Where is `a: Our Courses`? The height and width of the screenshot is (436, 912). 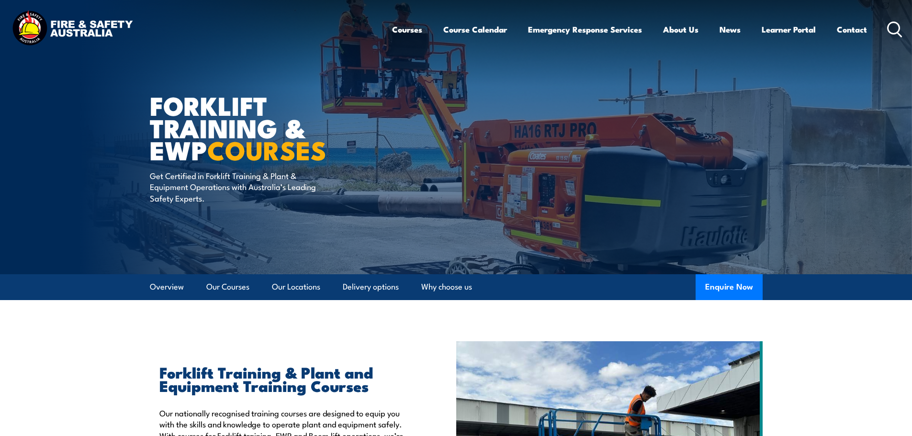 a: Our Courses is located at coordinates (228, 287).